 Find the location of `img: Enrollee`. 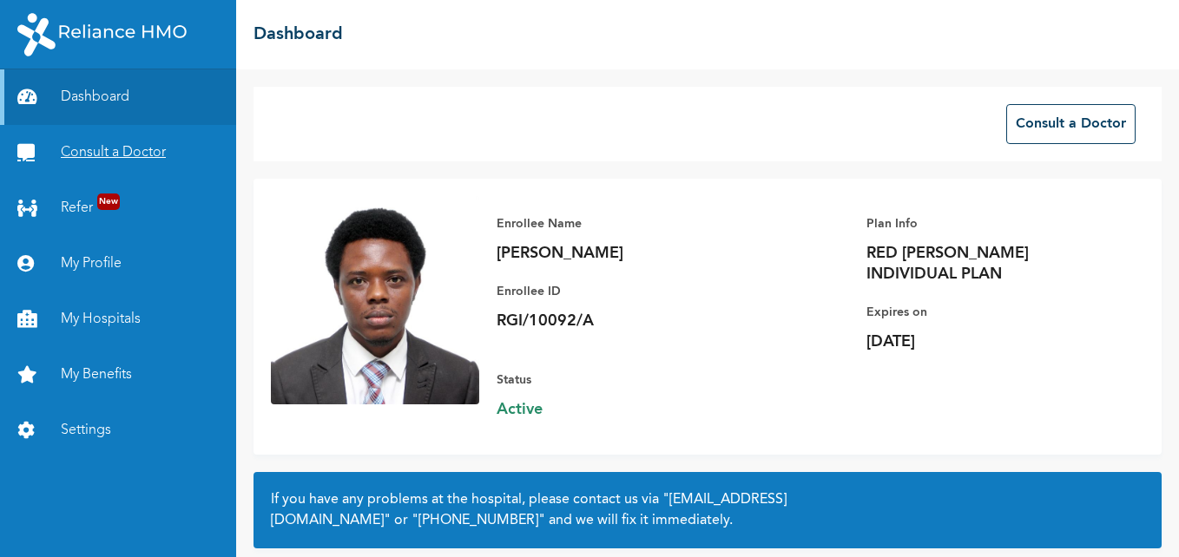

img: Enrollee is located at coordinates (375, 300).